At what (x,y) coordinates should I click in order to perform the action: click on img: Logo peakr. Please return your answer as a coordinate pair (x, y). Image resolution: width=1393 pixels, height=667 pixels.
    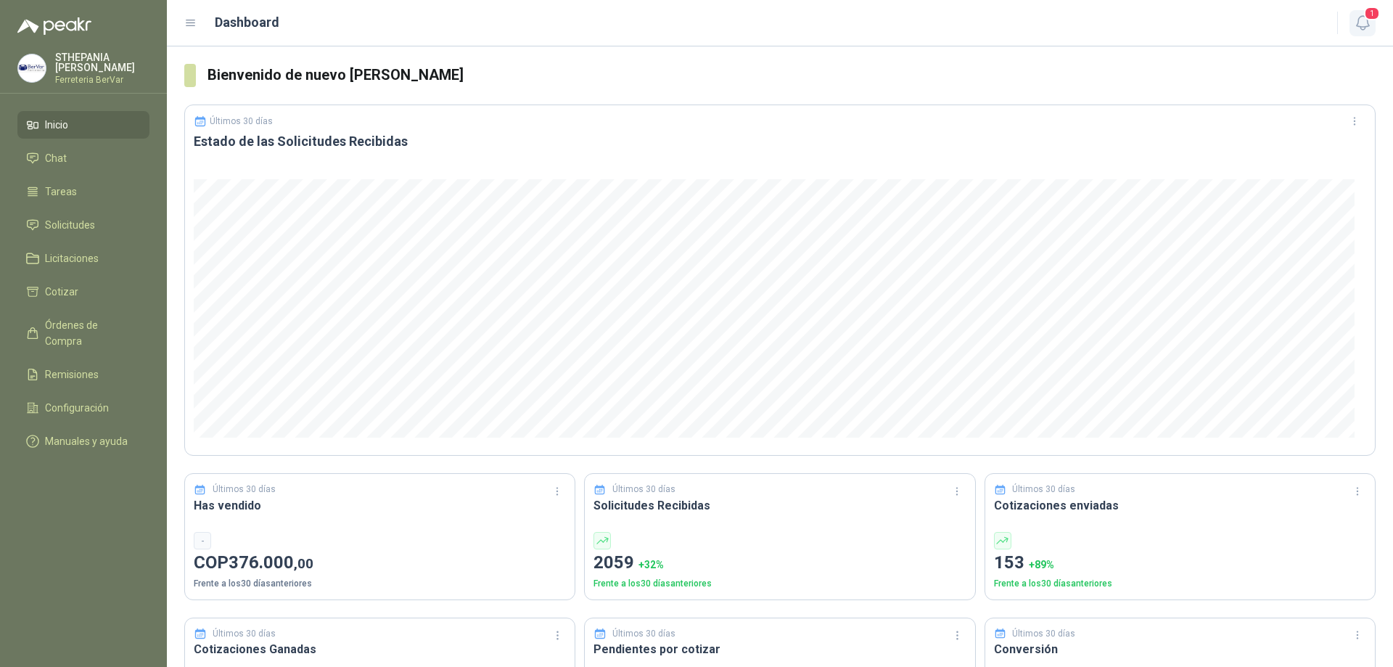
    Looking at the image, I should click on (54, 26).